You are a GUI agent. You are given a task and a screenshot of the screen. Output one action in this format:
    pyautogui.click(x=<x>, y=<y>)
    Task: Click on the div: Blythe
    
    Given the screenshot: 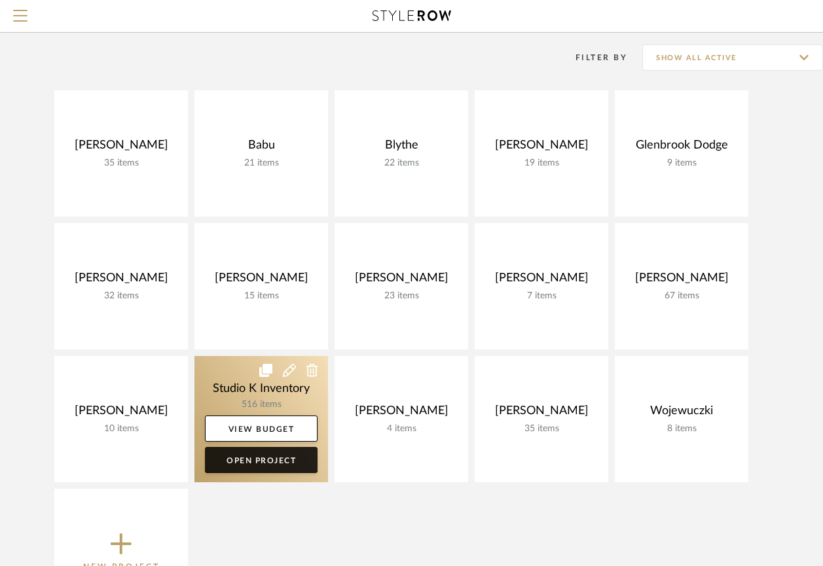 What is the action you would take?
    pyautogui.click(x=401, y=148)
    